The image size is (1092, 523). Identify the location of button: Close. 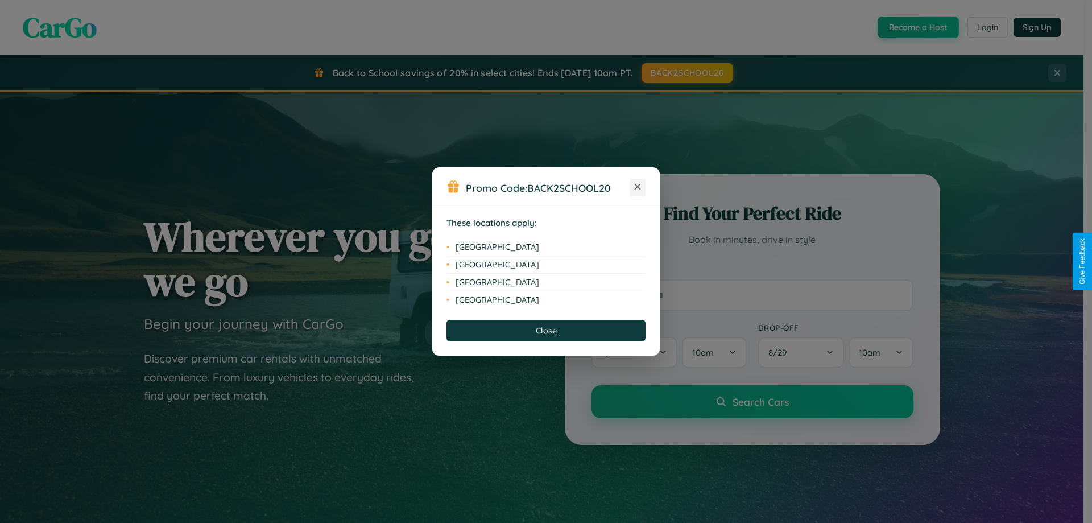
(546, 331).